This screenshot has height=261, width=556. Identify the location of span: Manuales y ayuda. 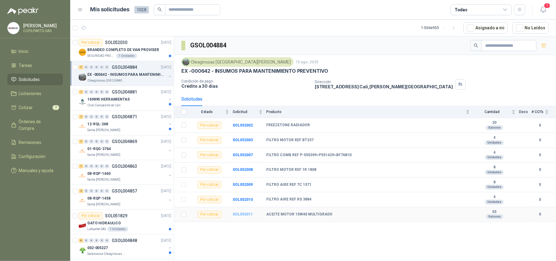
(36, 170).